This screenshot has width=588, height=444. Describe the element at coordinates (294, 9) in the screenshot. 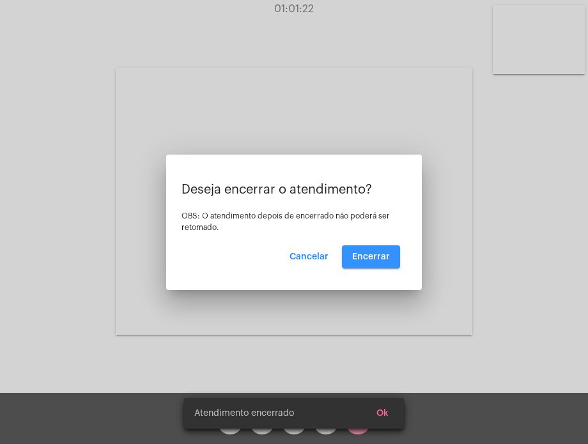

I see `span: 01:01:22` at that location.